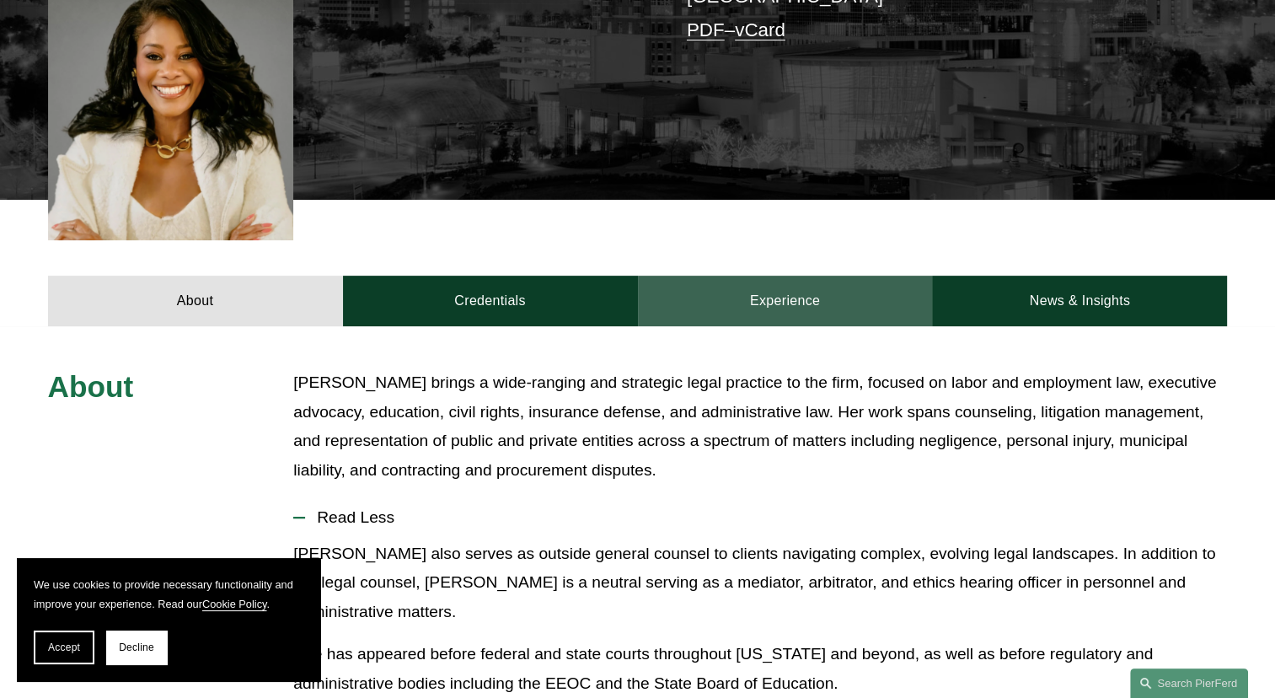  What do you see at coordinates (91, 386) in the screenshot?
I see `span: About` at bounding box center [91, 386].